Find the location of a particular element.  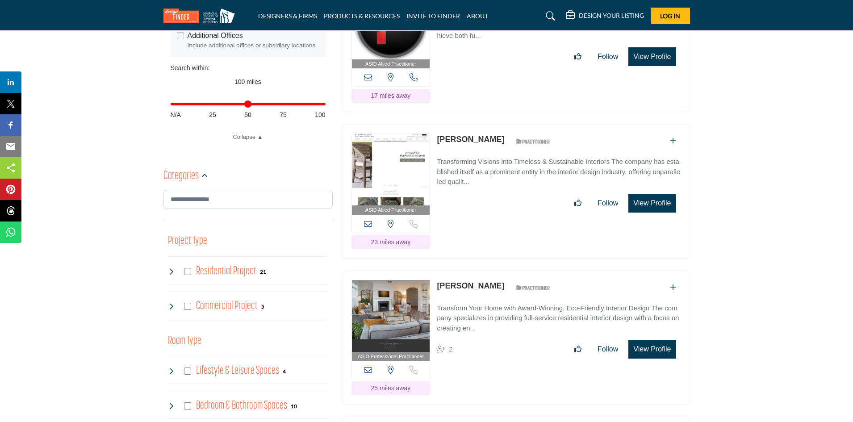

input: Select Residential Project checkbox is located at coordinates (188, 272).